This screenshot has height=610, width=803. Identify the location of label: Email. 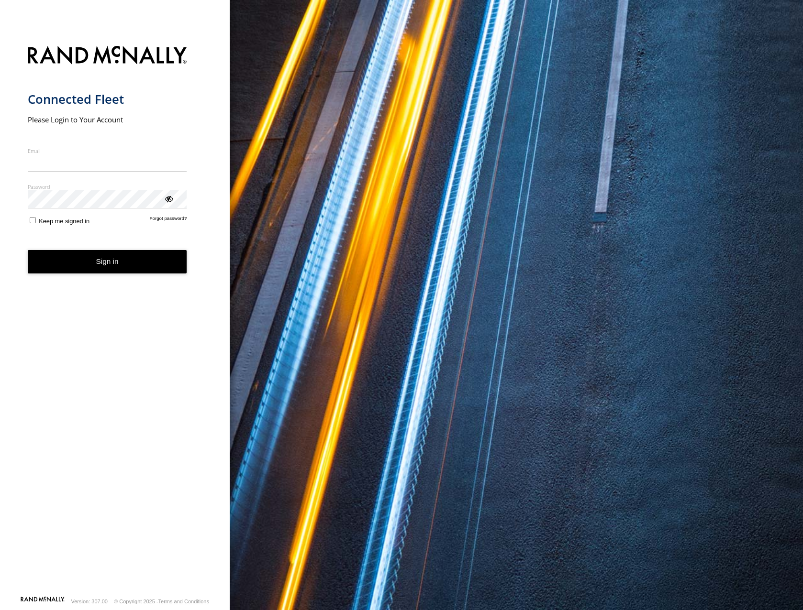
(107, 151).